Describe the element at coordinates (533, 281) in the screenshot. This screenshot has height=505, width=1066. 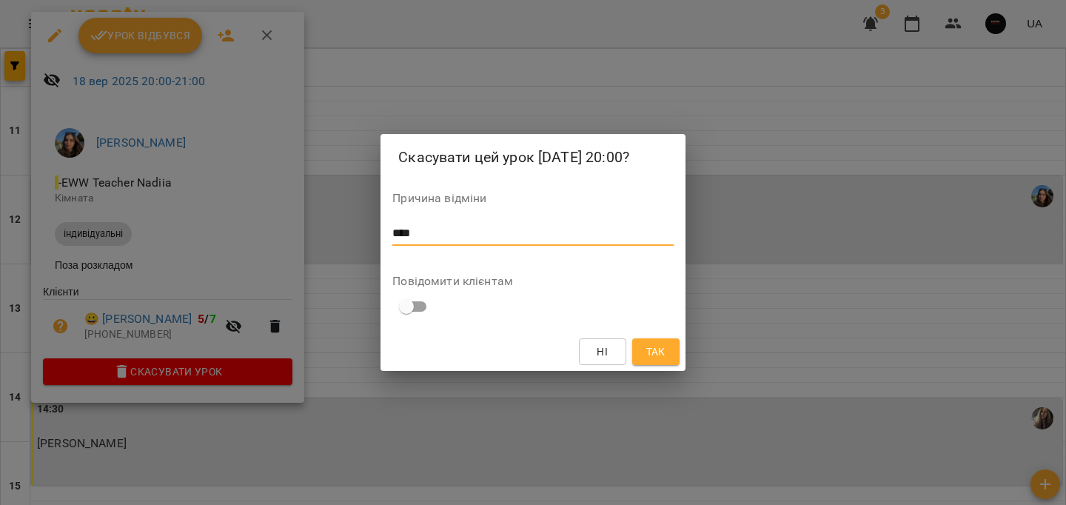
I see `label: Повідомити клієнтам` at that location.